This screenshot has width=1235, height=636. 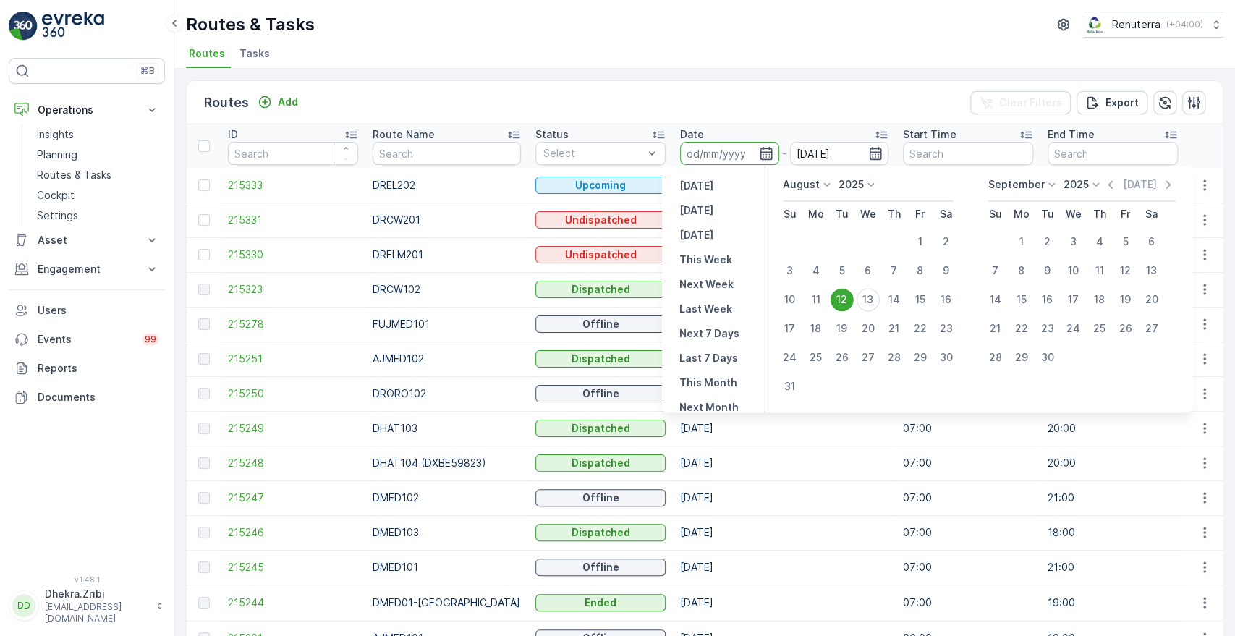 What do you see at coordinates (1048, 242) in the screenshot?
I see `div: 2` at bounding box center [1048, 242].